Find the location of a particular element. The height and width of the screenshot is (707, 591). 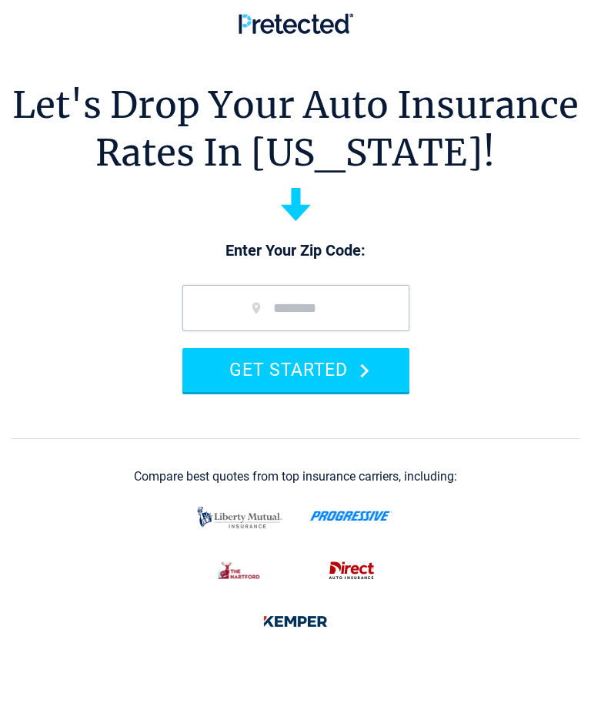

img: liberty is located at coordinates (239, 517).